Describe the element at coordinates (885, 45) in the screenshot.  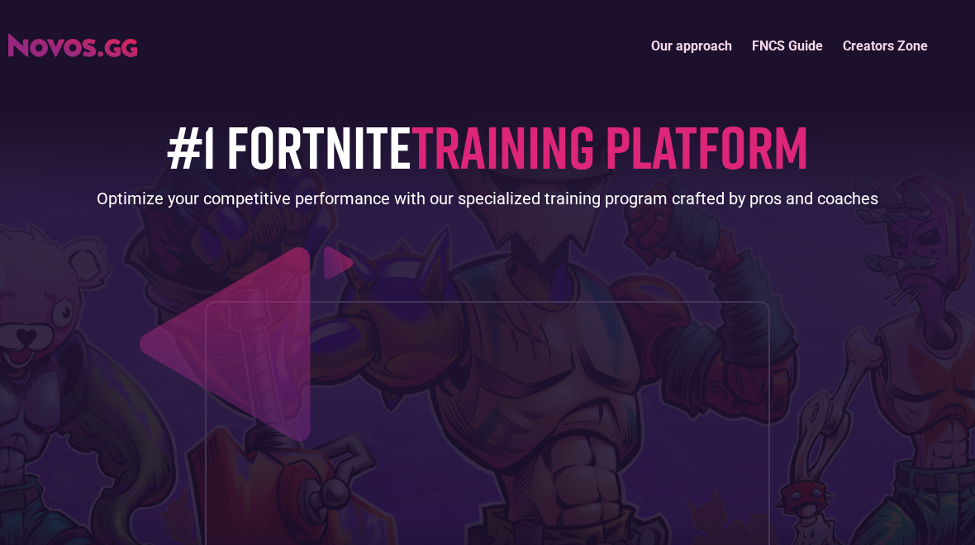
I see `a: Creators Zone` at that location.